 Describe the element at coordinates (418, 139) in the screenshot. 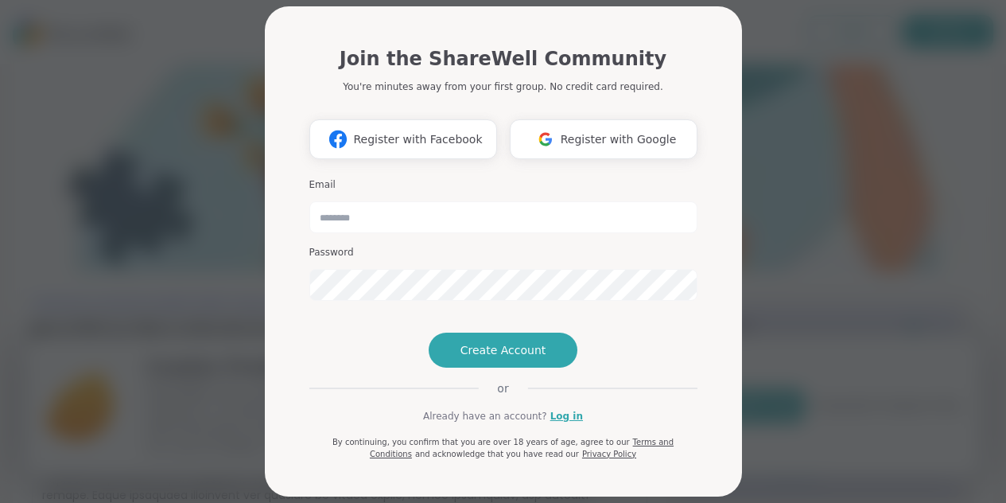

I see `span: Register with Facebook` at that location.